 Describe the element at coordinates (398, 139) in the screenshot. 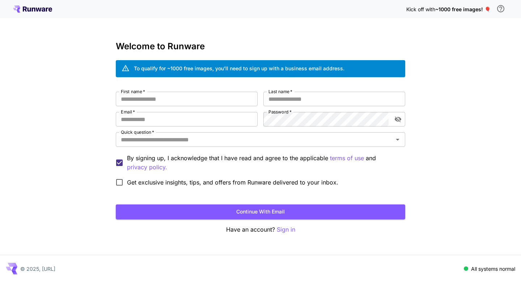

I see `button: Open` at that location.